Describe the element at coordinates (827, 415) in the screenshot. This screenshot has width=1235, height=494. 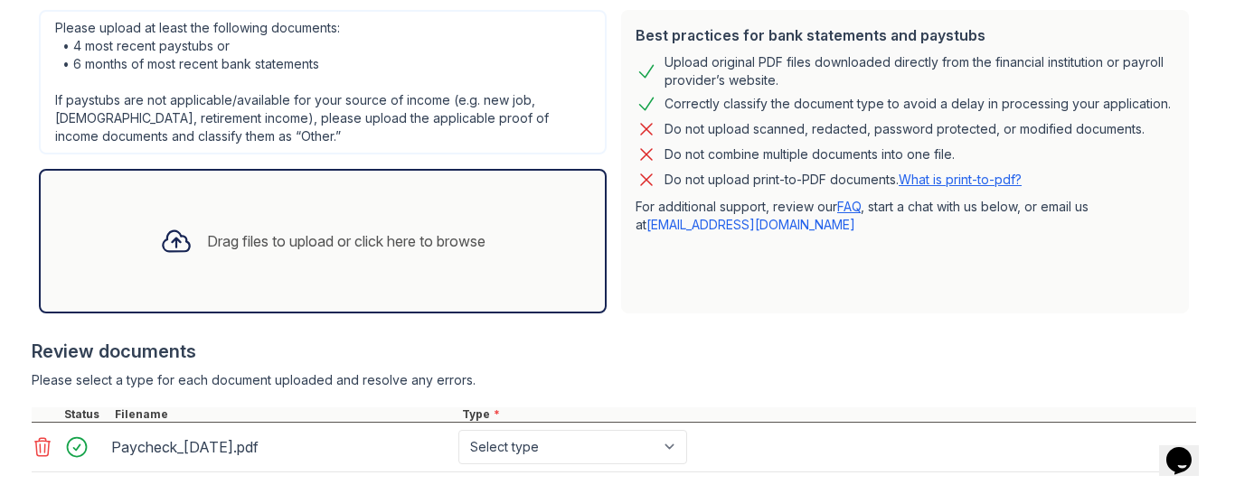
I see `div: Type` at that location.